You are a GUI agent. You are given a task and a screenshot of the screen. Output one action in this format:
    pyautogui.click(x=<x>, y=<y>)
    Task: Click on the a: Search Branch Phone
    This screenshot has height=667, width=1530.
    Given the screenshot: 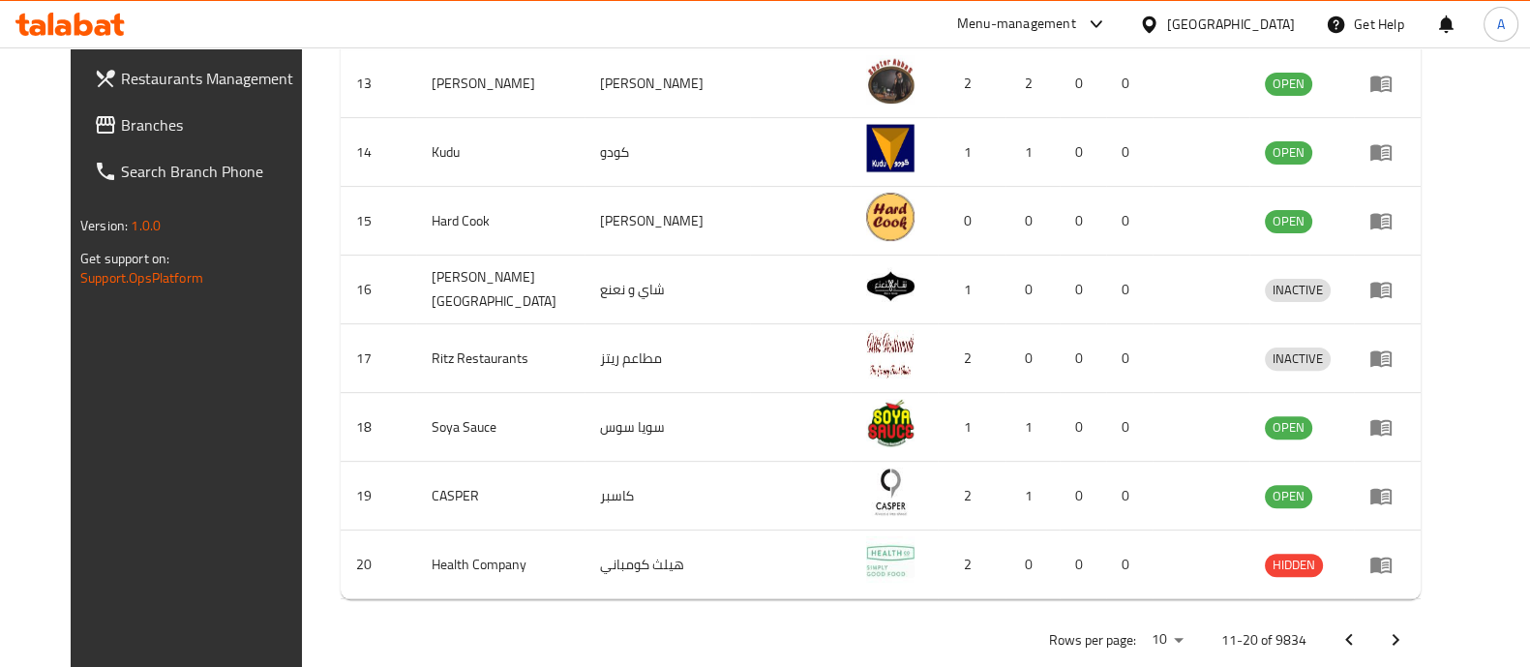 What is the action you would take?
    pyautogui.click(x=202, y=171)
    